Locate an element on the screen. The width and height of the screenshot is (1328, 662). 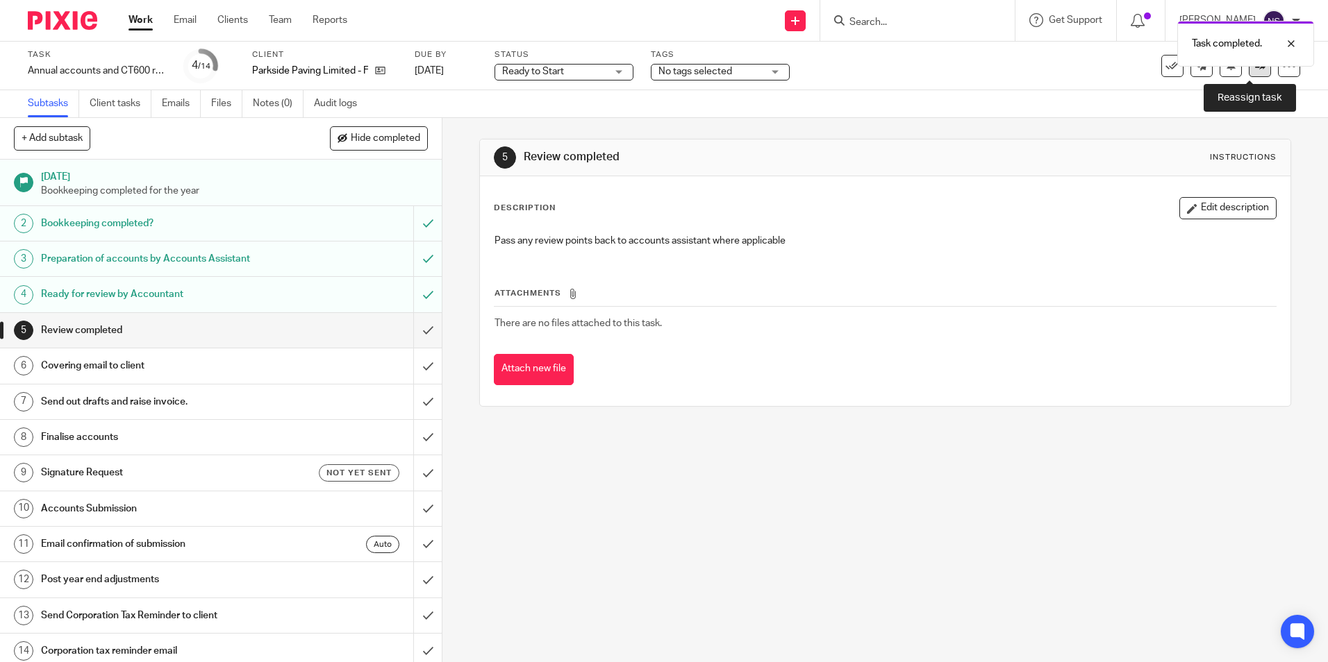
p: Parkside Paving Limited - FFA is located at coordinates (310, 71).